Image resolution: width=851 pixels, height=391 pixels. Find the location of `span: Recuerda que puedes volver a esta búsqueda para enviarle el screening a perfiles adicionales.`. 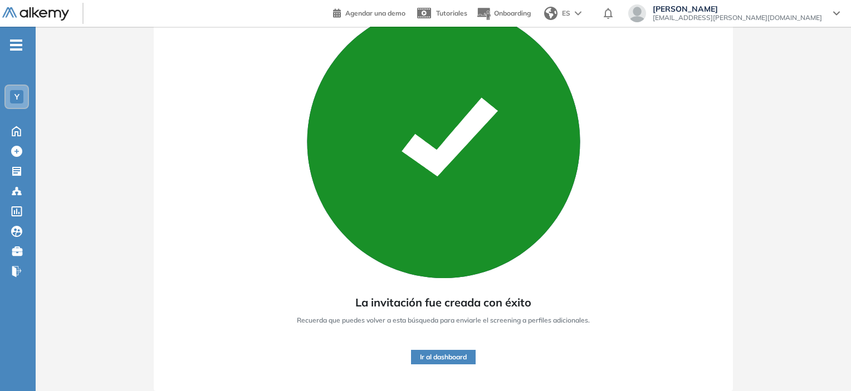

span: Recuerda que puedes volver a esta búsqueda para enviarle el screening a perfiles adicionales. is located at coordinates (443, 321).